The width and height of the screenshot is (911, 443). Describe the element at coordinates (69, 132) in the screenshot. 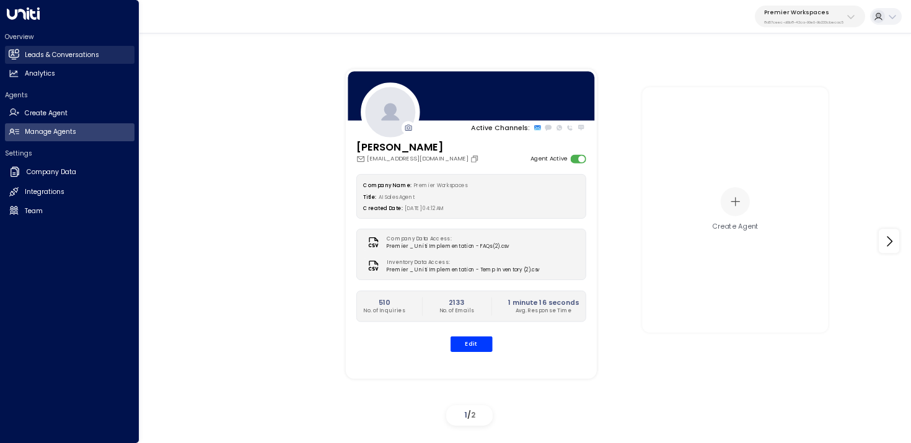

I see `a: Manage Agents` at that location.